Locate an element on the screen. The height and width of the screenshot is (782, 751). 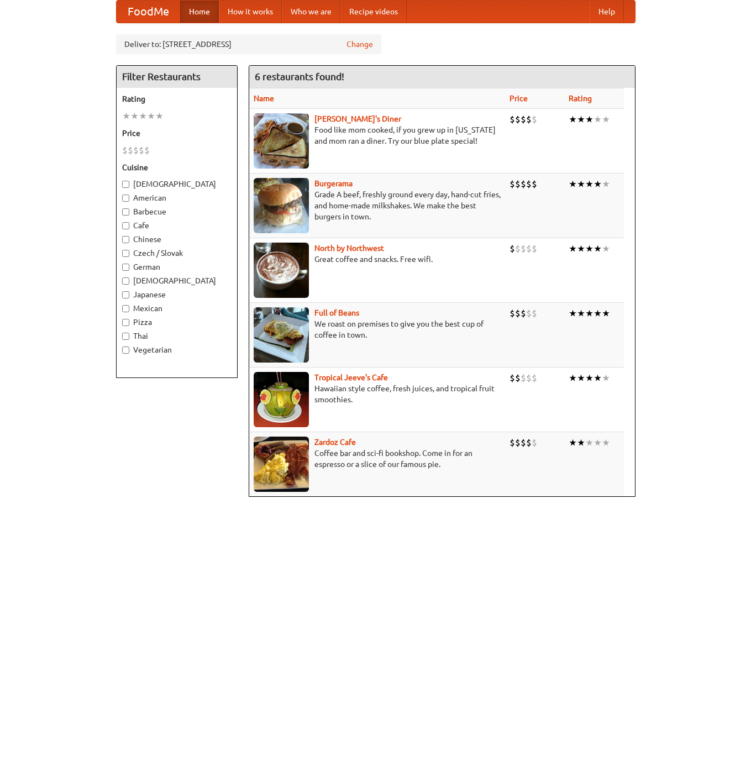
label: Vegetarian is located at coordinates (177, 350).